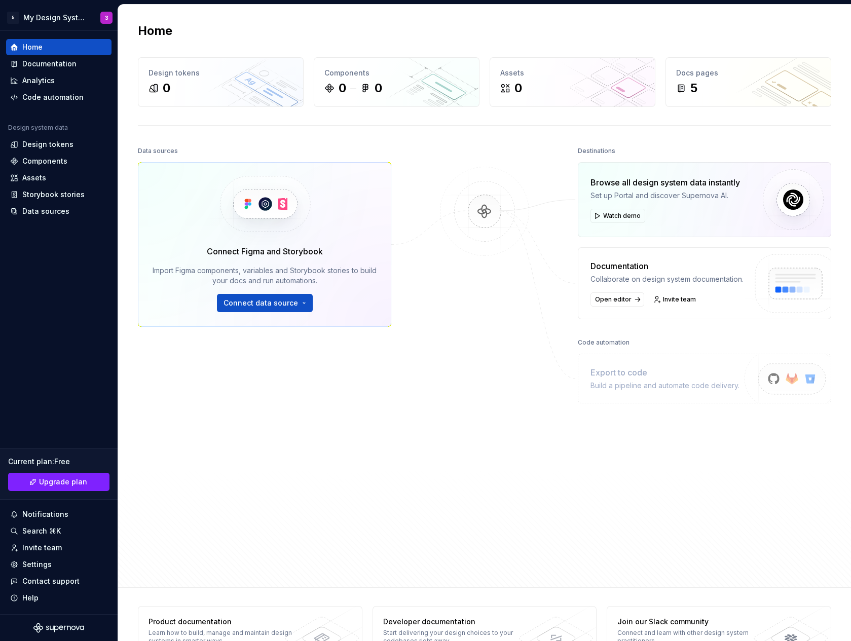 Image resolution: width=851 pixels, height=641 pixels. What do you see at coordinates (37, 564) in the screenshot?
I see `div: Settings` at bounding box center [37, 564].